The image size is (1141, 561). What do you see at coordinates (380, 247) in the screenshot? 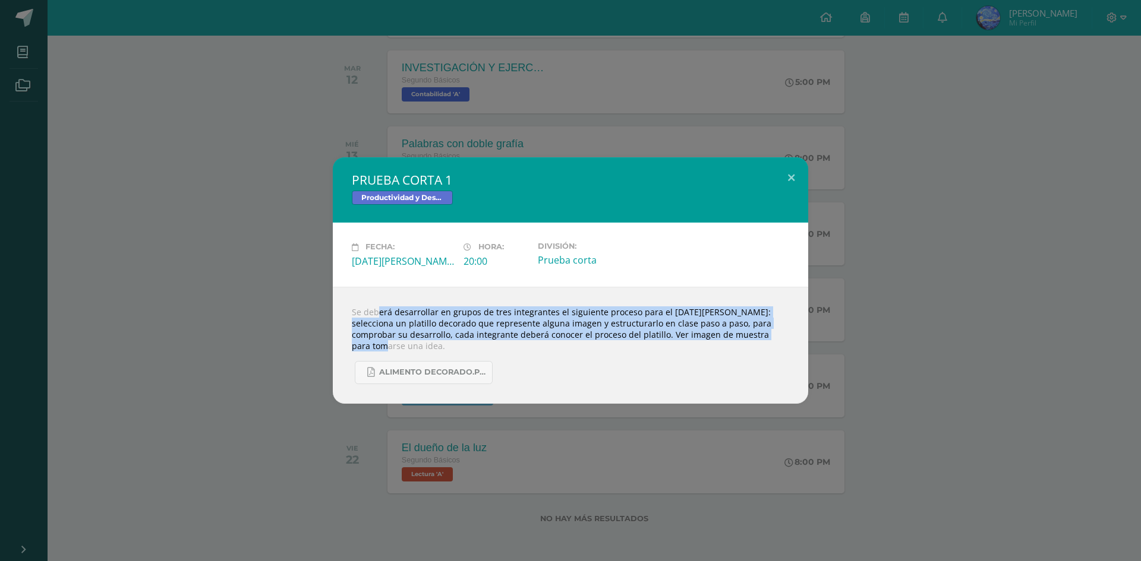
I see `span: Fecha:` at bounding box center [380, 247].